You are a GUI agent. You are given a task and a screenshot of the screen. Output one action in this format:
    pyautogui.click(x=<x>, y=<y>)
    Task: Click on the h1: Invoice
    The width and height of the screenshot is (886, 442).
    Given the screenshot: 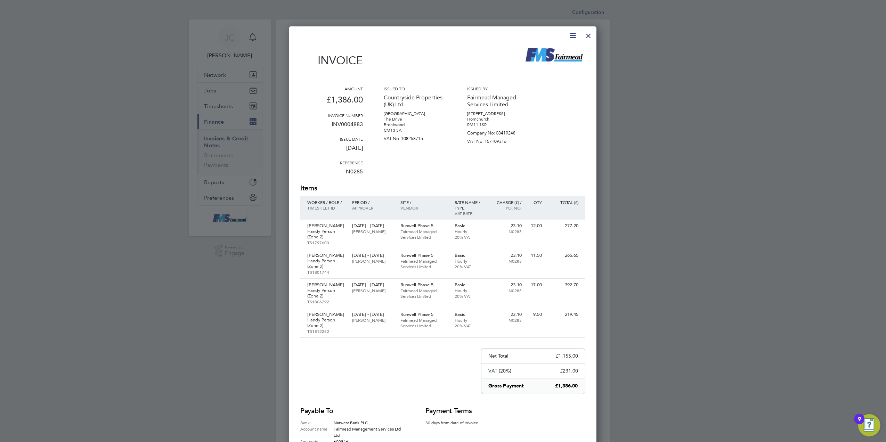 What is the action you would take?
    pyautogui.click(x=331, y=60)
    